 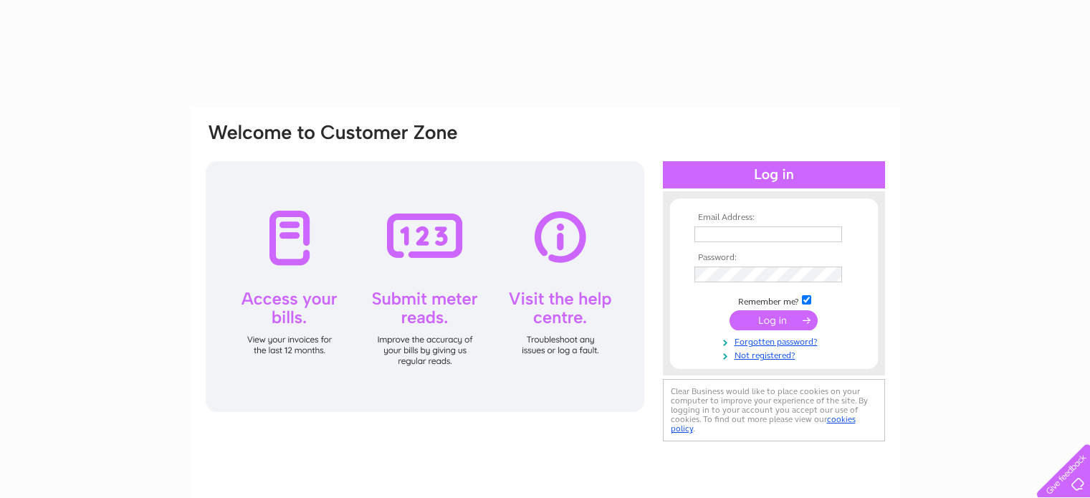 What do you see at coordinates (774, 410) in the screenshot?
I see `div: Clear Business would like to place cookies on your computer to improve your experience of the sit...` at bounding box center [774, 410].